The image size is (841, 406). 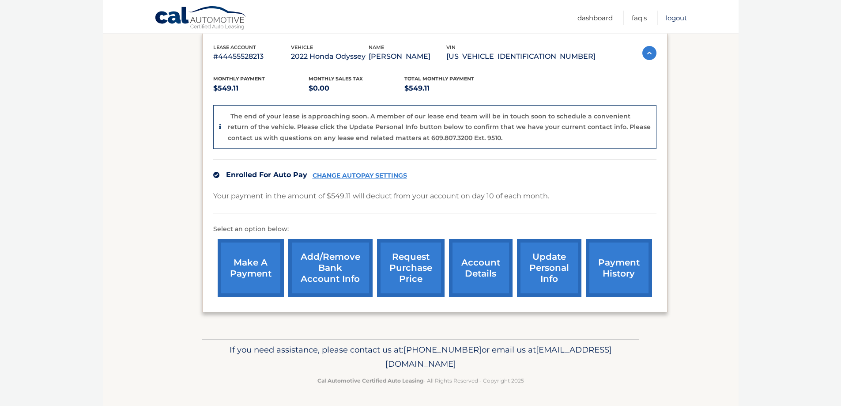 What do you see at coordinates (549, 267) in the screenshot?
I see `a: update personal info` at bounding box center [549, 267].